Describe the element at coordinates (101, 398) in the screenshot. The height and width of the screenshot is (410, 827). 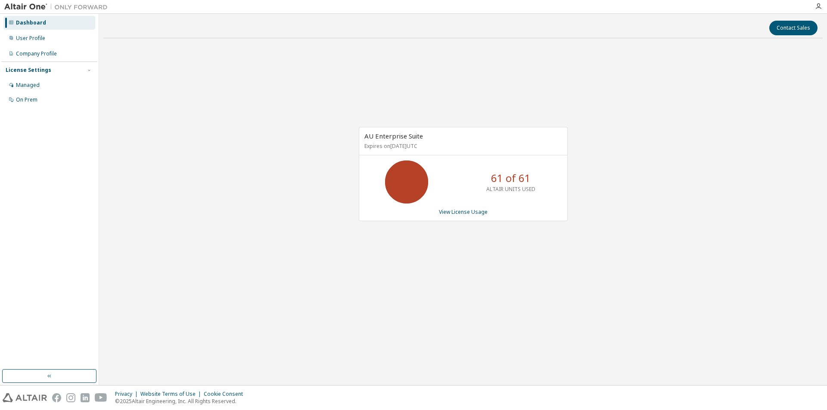
I see `img: youtube.svg` at that location.